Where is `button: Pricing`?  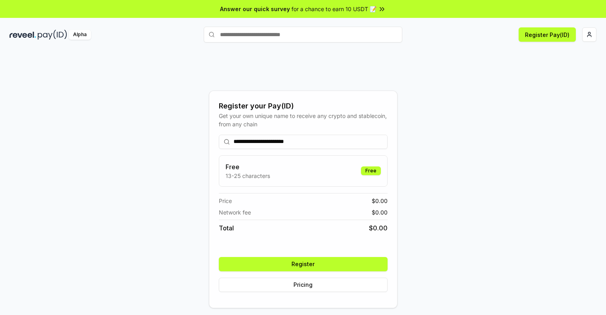
button: Pricing is located at coordinates (303, 285).